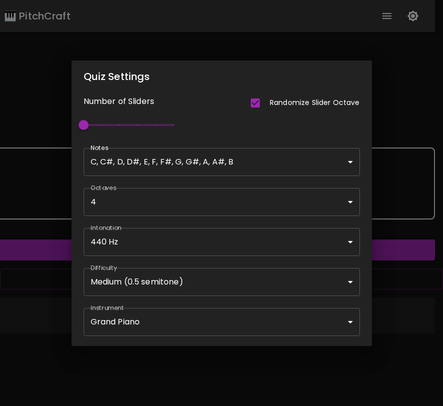 This screenshot has width=443, height=406. Describe the element at coordinates (222, 242) in the screenshot. I see `div: 440 Hz` at that location.